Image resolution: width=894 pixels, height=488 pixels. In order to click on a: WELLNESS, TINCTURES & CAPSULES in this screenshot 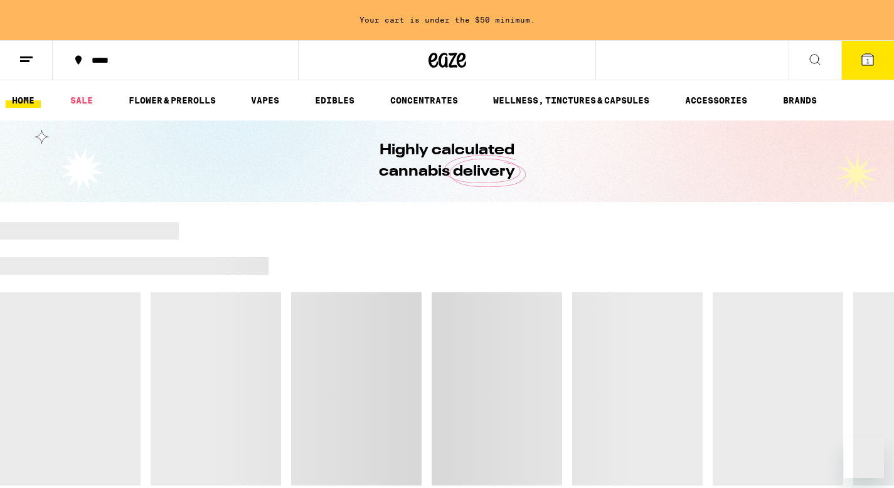, I will do `click(571, 100)`.